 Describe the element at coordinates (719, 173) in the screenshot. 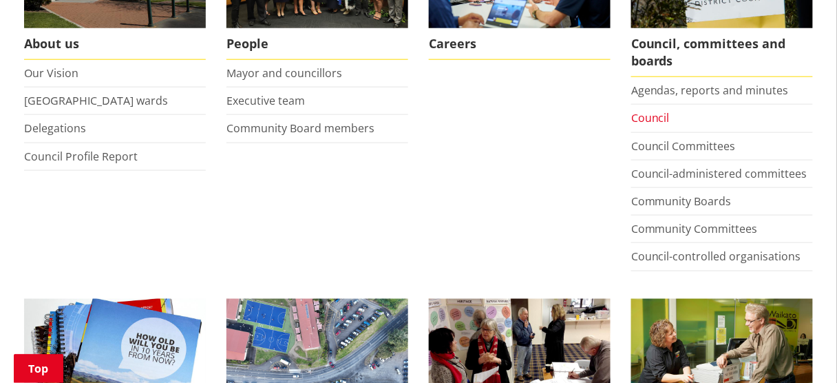

I see `a: Council-administered committees` at that location.